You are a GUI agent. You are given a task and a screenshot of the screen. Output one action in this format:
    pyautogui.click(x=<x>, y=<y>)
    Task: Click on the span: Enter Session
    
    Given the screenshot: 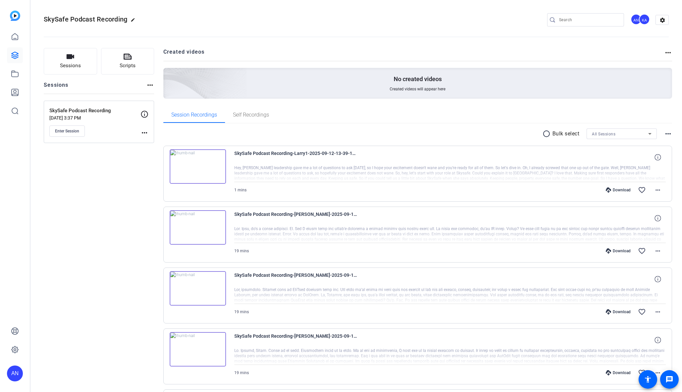 What is the action you would take?
    pyautogui.click(x=67, y=131)
    